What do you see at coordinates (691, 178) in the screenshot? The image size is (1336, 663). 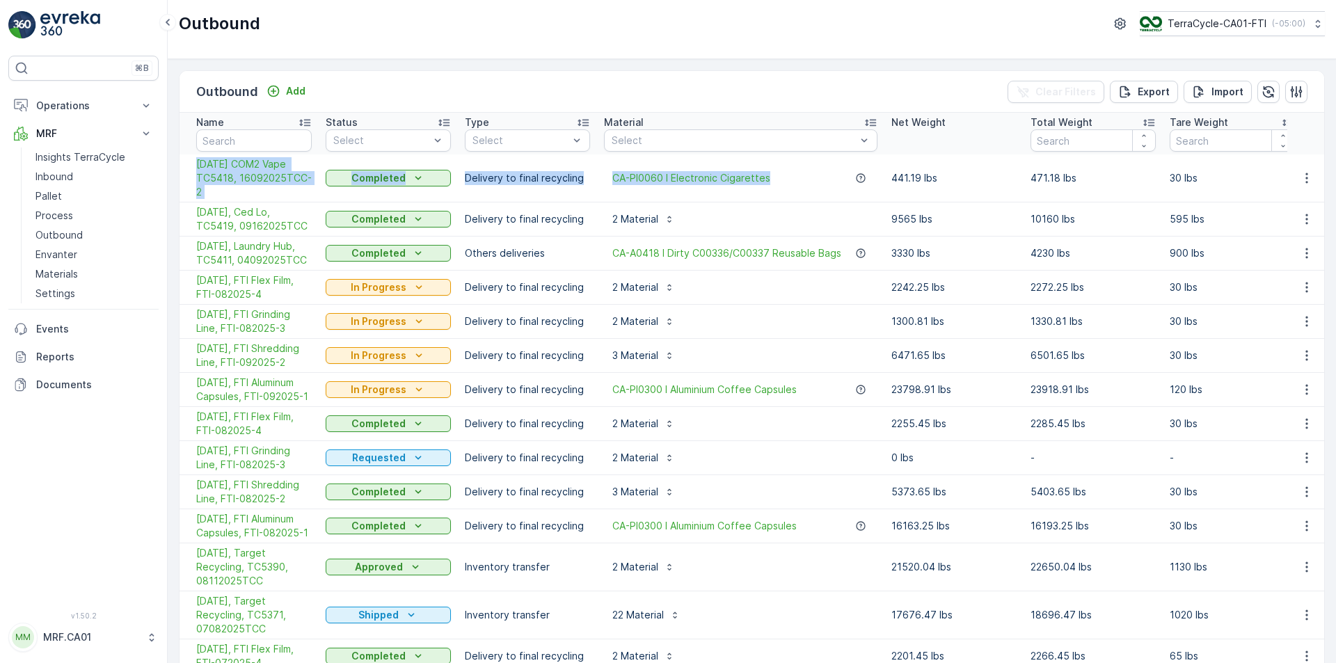 I see `span: CA-PI0060 I Electronic Cigarettes` at bounding box center [691, 178].